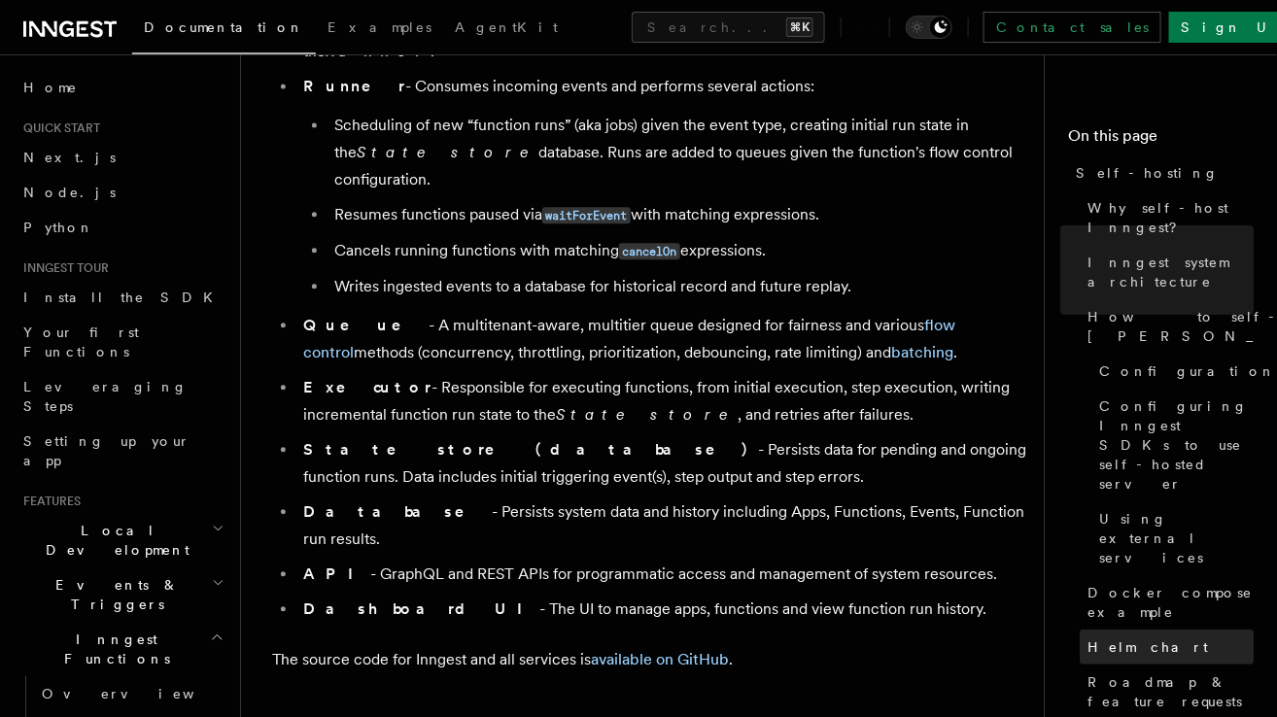 This screenshot has height=717, width=1277. What do you see at coordinates (506, 27) in the screenshot?
I see `span: AgentKit` at bounding box center [506, 27].